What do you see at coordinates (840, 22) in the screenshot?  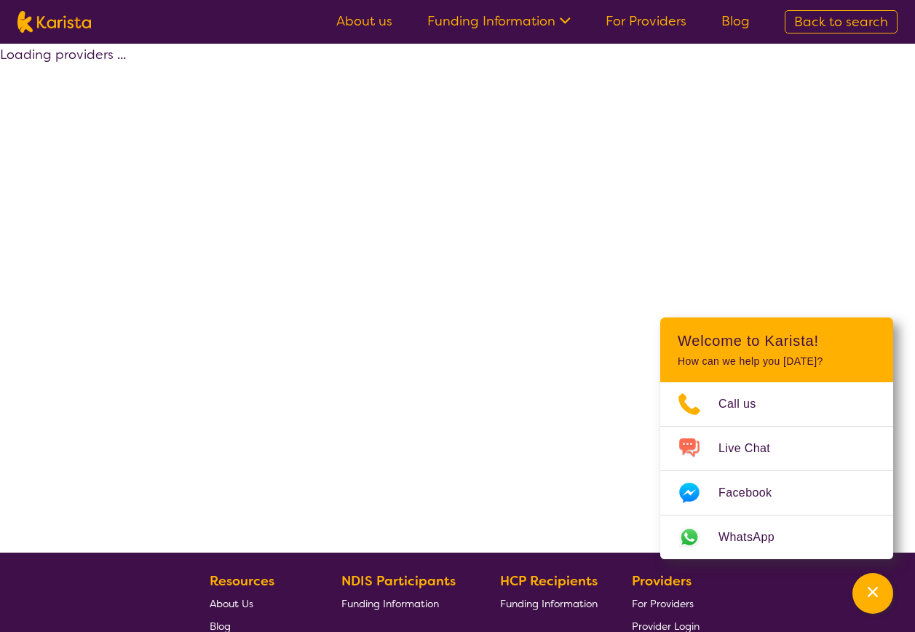 I see `span: Back to search` at bounding box center [840, 22].